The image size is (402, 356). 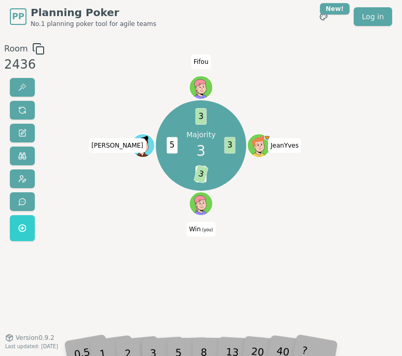 I want to click on span: 2, so click(x=201, y=174).